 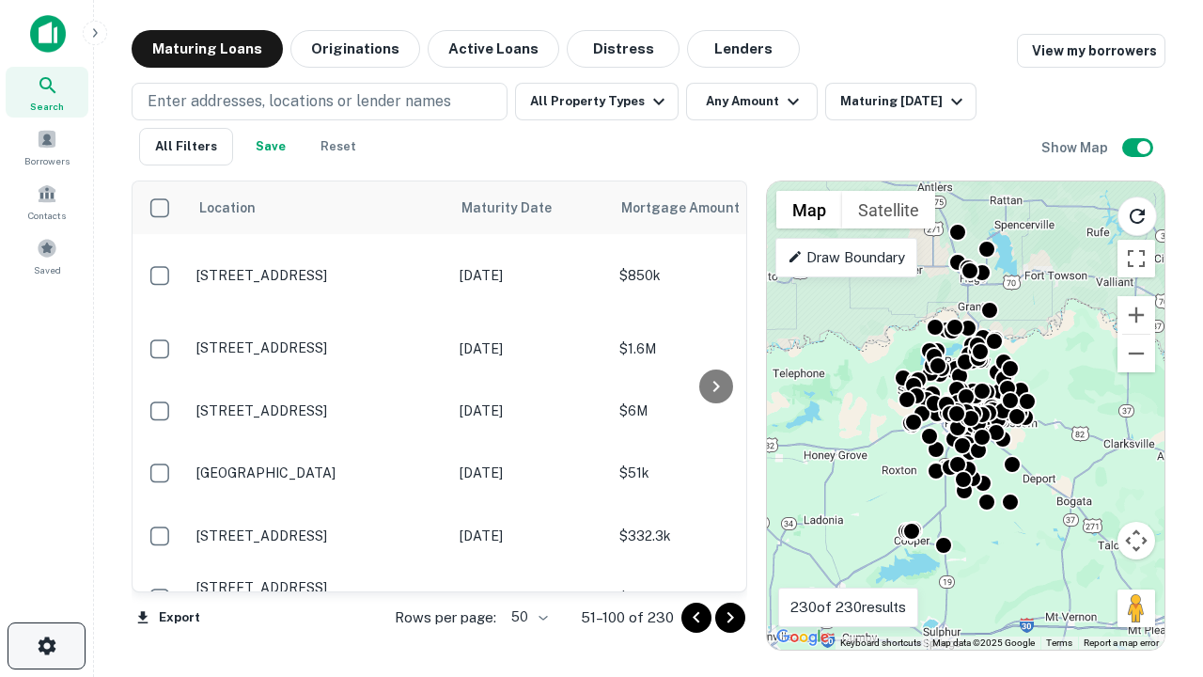 I want to click on th: Mortgage Amount, so click(x=713, y=208).